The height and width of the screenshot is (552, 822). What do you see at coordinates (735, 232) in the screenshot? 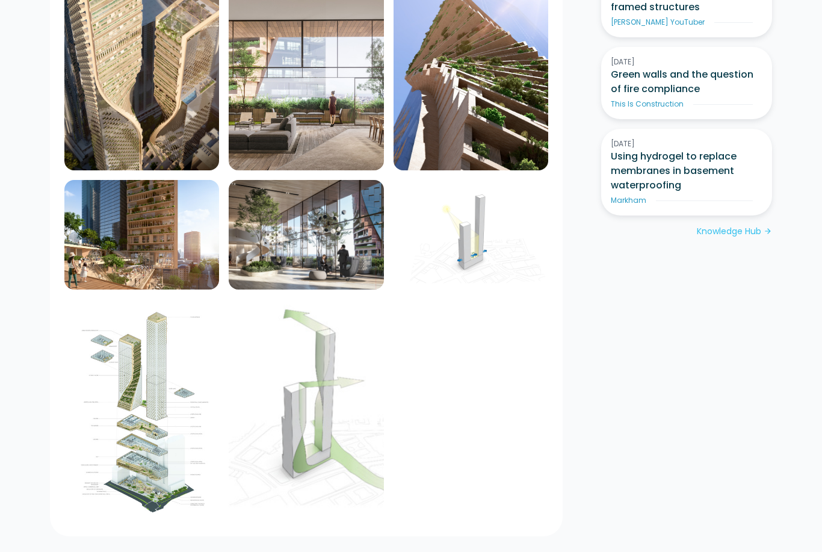
I see `a: Knowledge Hubarrow_forward` at bounding box center [735, 232].